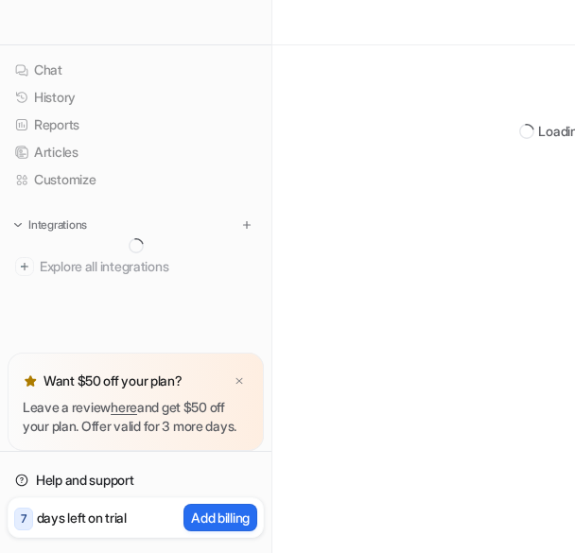 The width and height of the screenshot is (575, 553). What do you see at coordinates (220, 517) in the screenshot?
I see `p: Add billing` at bounding box center [220, 517].